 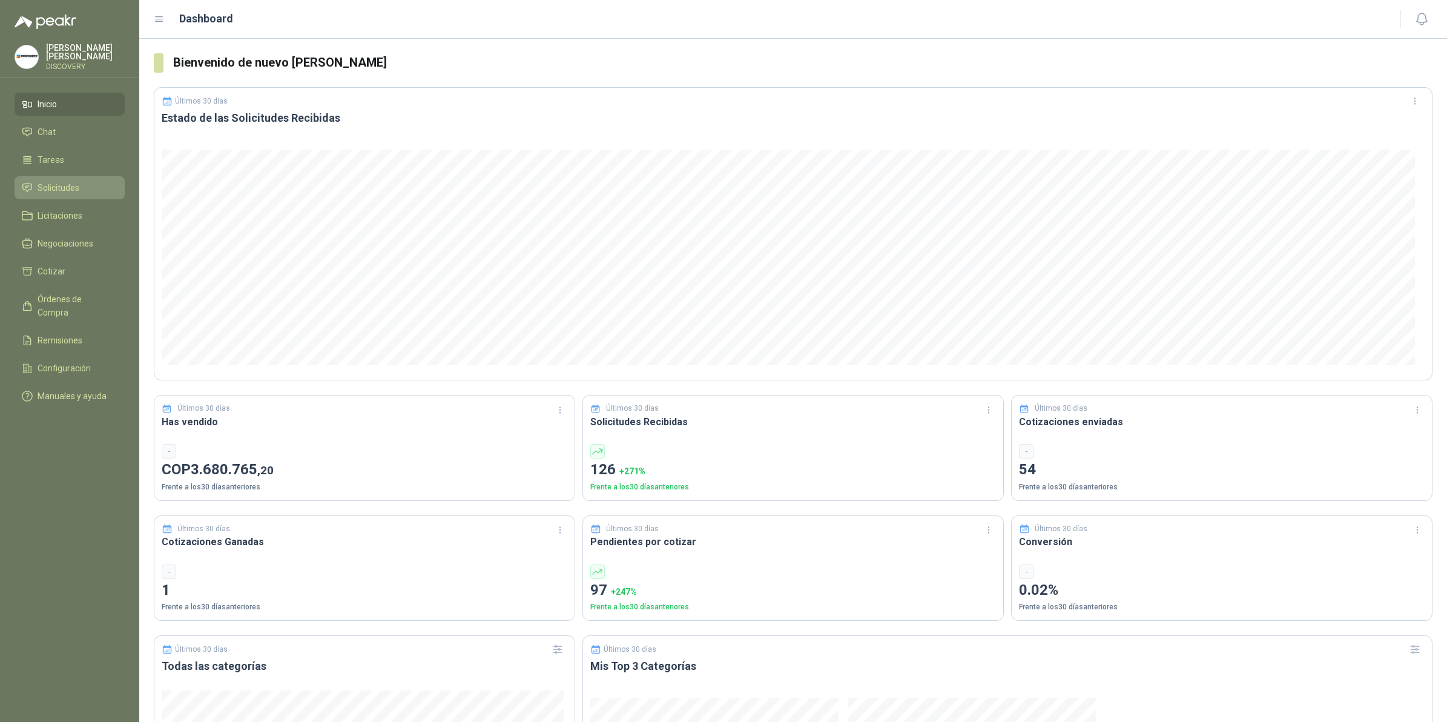 What do you see at coordinates (632, 471) in the screenshot?
I see `span: + 271 %` at bounding box center [632, 471].